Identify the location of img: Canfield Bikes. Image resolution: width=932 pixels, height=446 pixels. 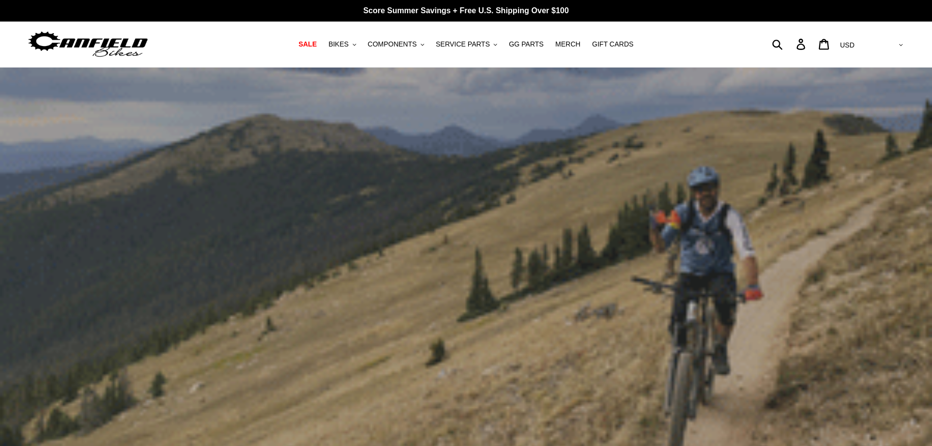
(88, 44).